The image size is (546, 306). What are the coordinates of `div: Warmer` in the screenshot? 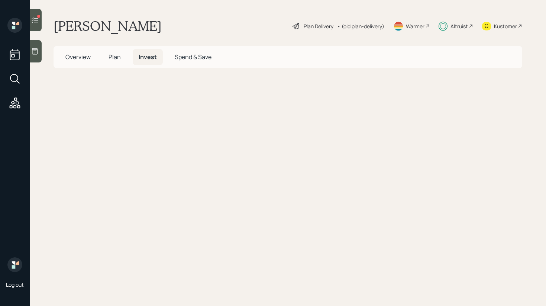 It's located at (415, 26).